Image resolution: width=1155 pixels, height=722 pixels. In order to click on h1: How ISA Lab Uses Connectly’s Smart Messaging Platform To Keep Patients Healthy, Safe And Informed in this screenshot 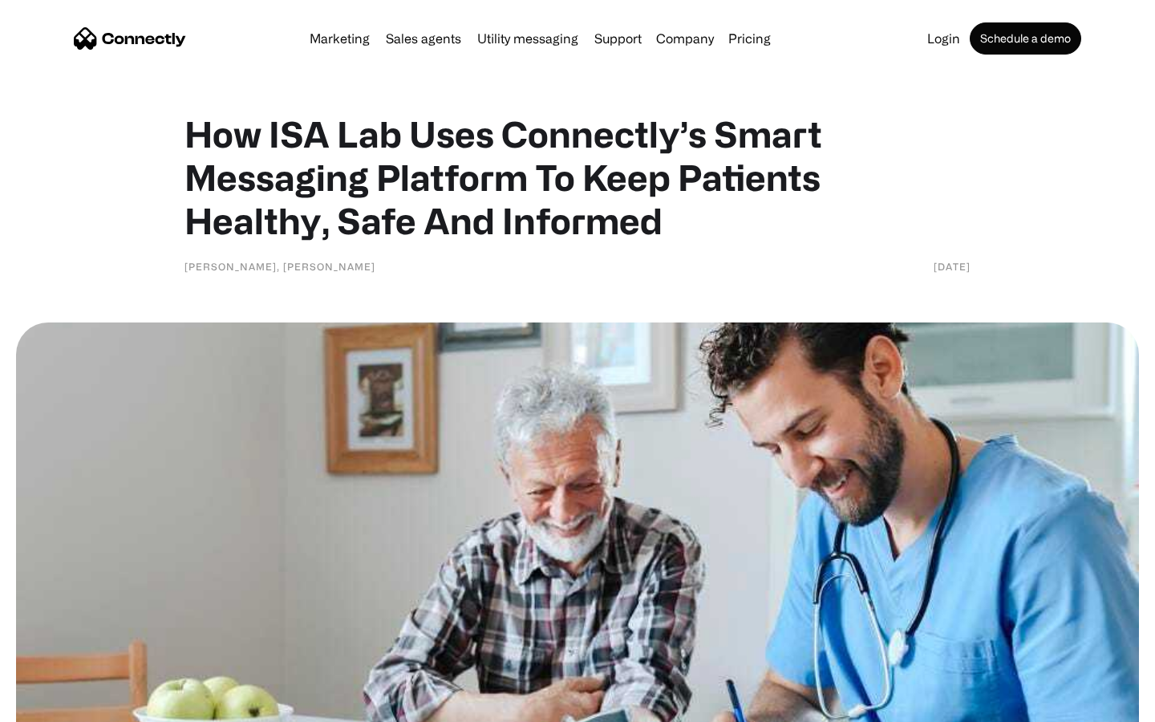, I will do `click(577, 177)`.